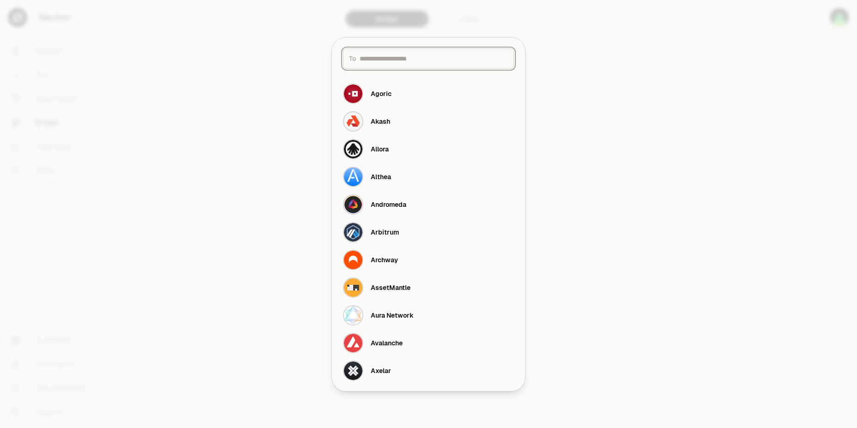  I want to click on span: To, so click(352, 59).